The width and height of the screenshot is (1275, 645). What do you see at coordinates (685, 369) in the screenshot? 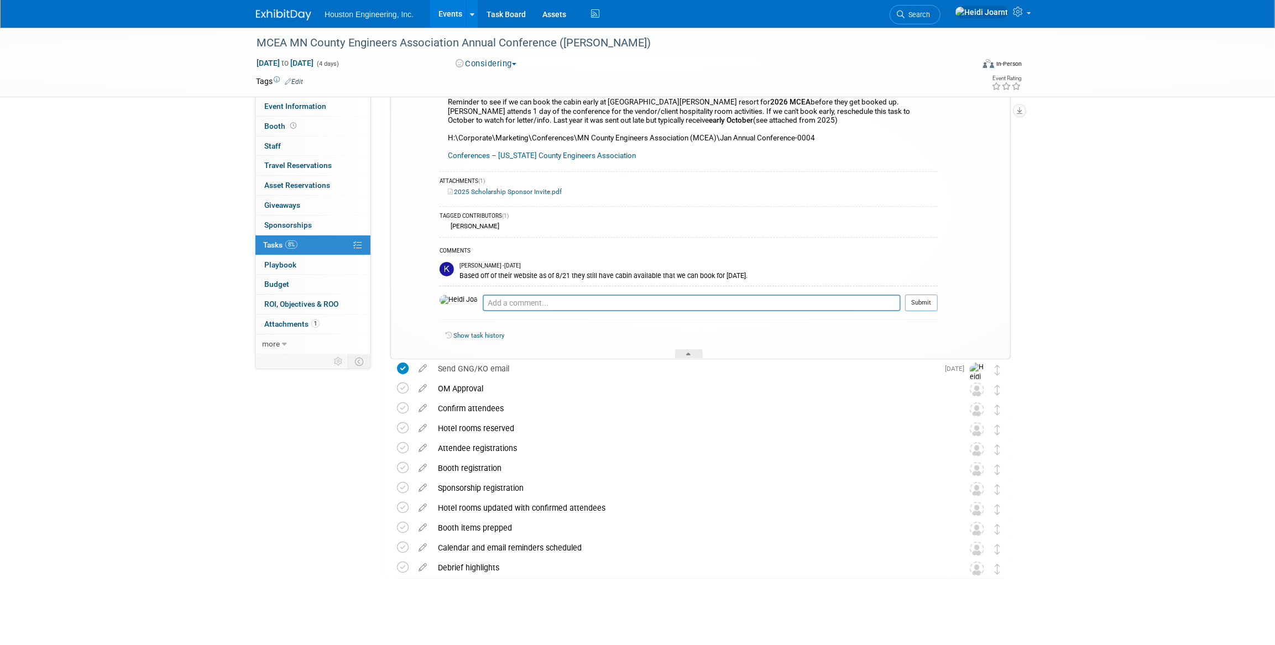
I see `div: Send GNG/KO email` at bounding box center [685, 369].